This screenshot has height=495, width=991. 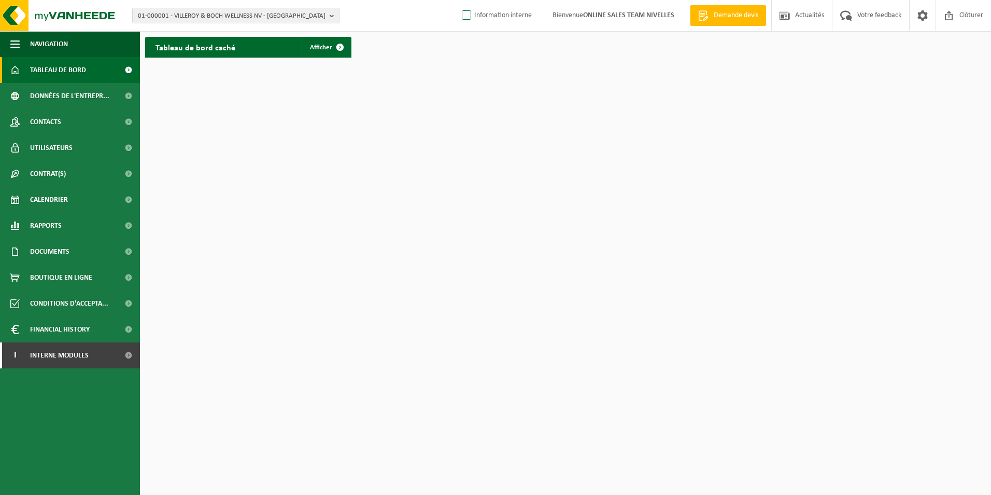 I want to click on a: Afficher, so click(x=326, y=47).